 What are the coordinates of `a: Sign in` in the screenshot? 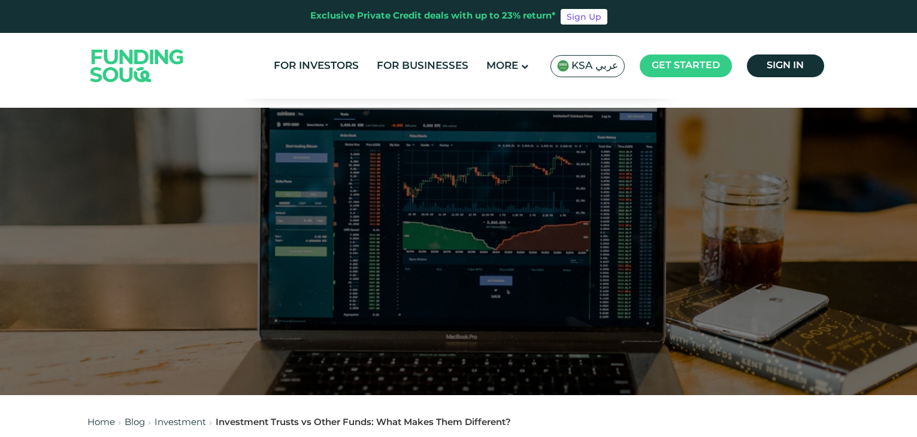 It's located at (785, 66).